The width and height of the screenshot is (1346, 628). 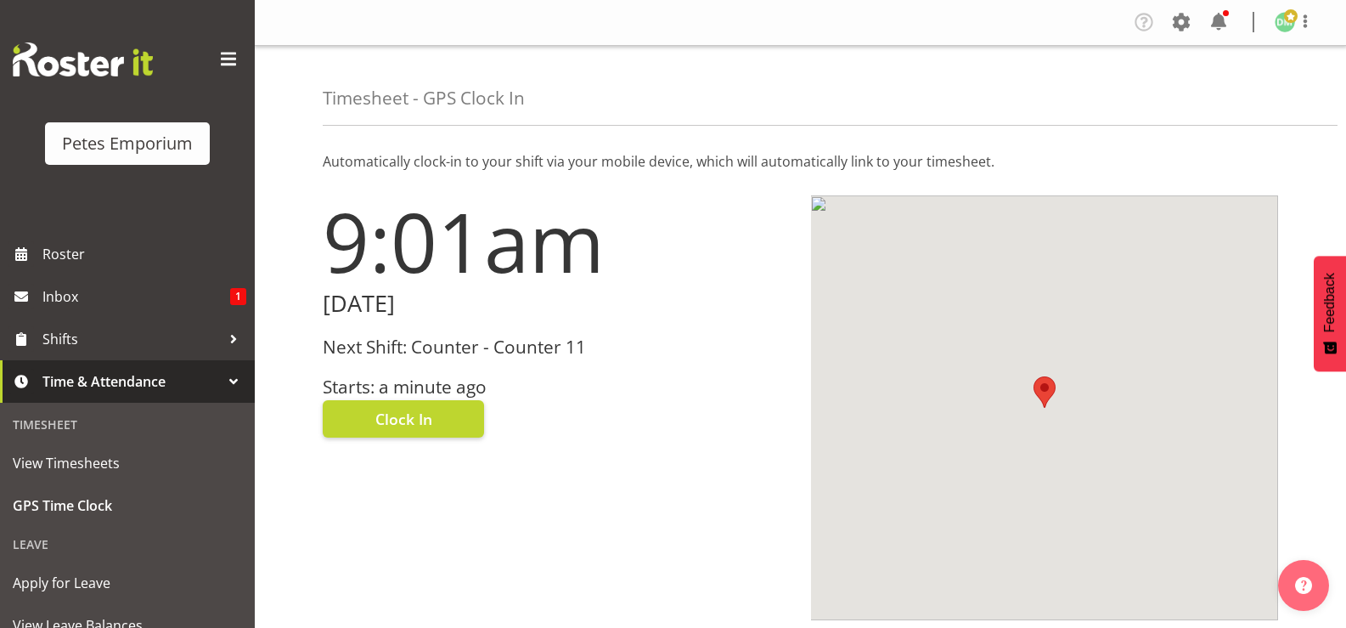 I want to click on span: Inbox, so click(x=136, y=296).